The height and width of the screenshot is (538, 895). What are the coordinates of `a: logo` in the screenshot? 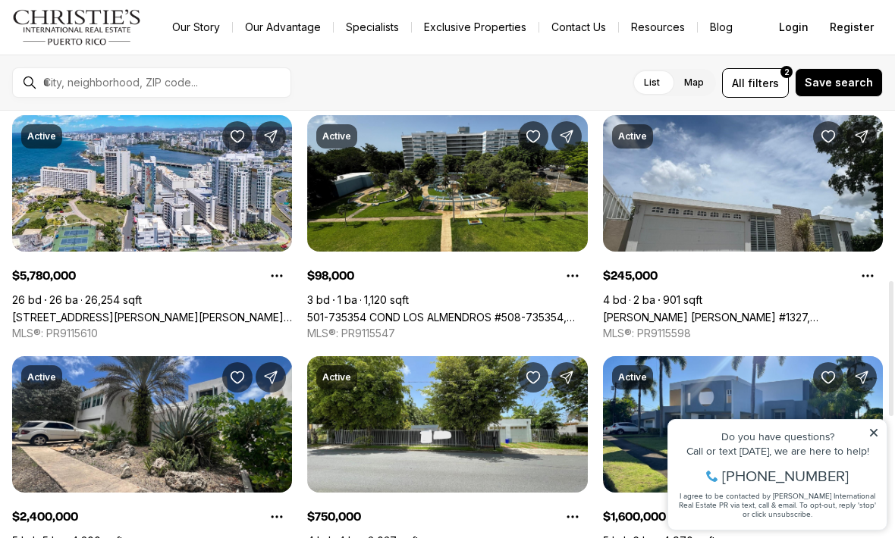 It's located at (77, 27).